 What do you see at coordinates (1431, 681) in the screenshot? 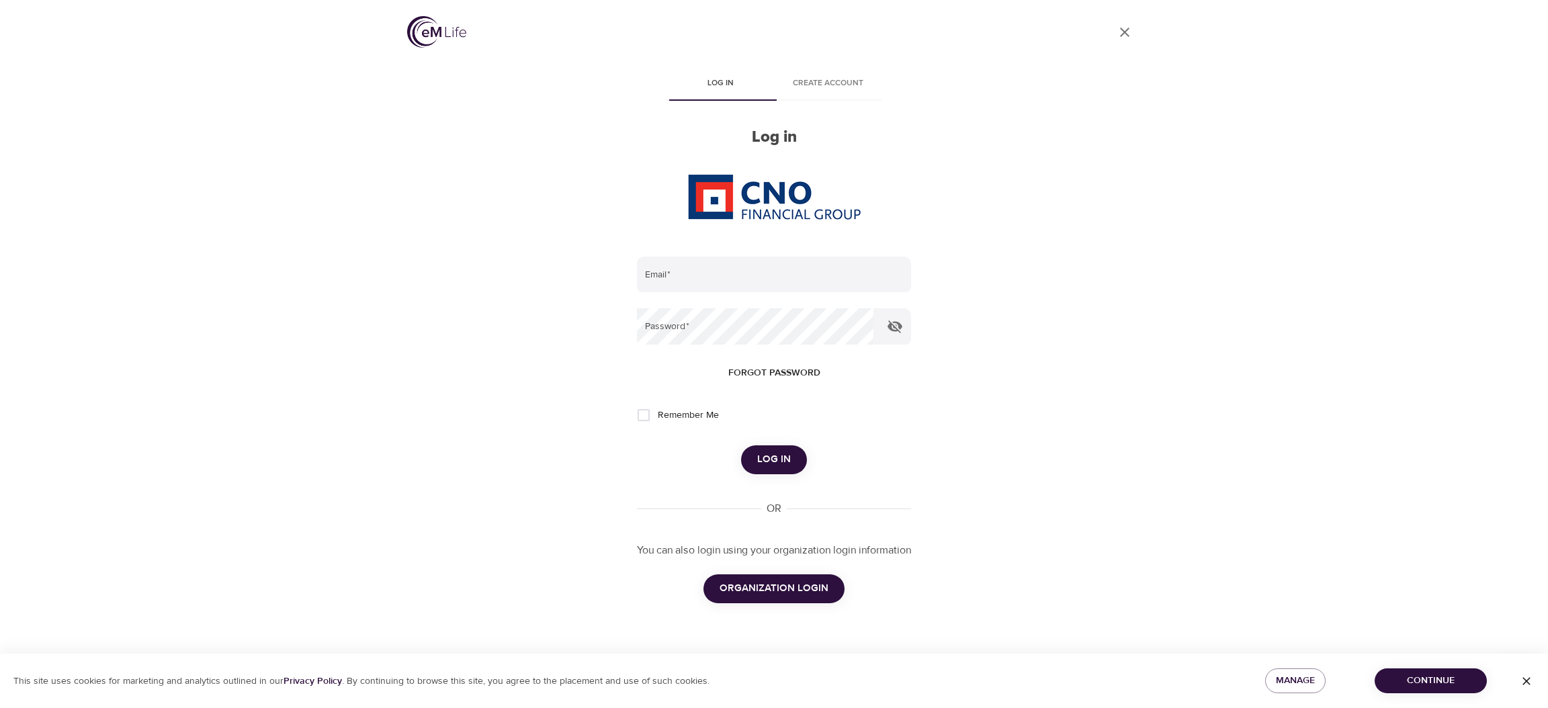
I see `span: Continue` at bounding box center [1431, 681].